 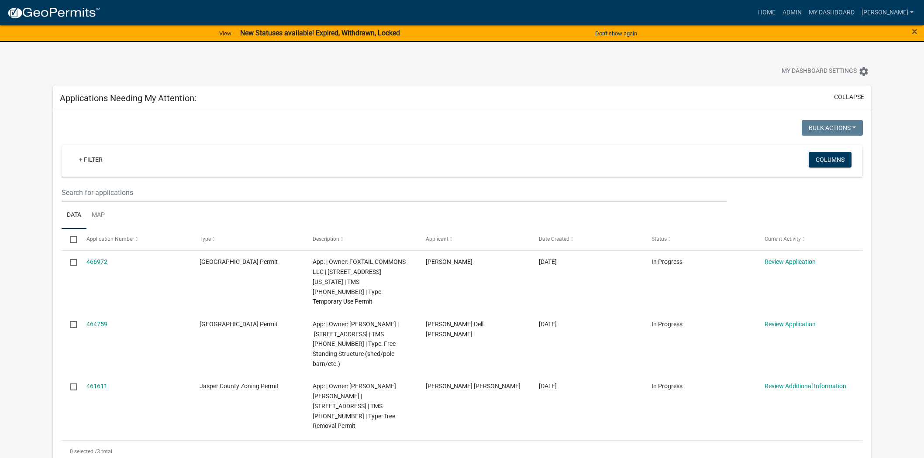 What do you see at coordinates (134, 240) in the screenshot?
I see `datatable-header-cell: Application Number` at bounding box center [134, 240].